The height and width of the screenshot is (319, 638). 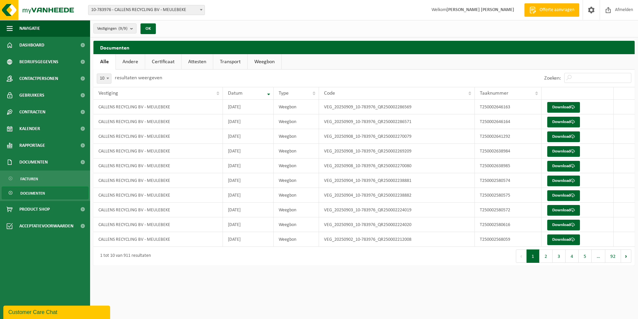 I want to click on span: Navigatie, so click(x=30, y=28).